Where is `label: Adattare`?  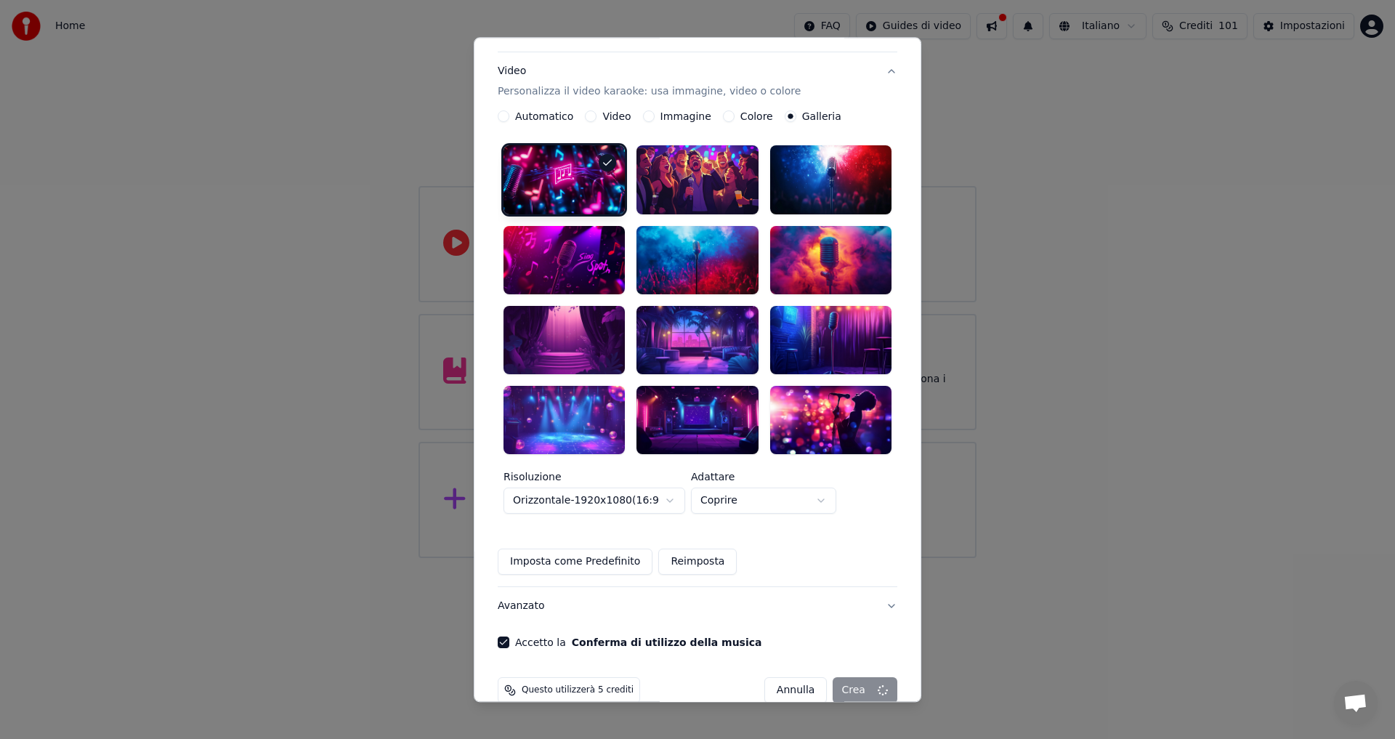 label: Adattare is located at coordinates (764, 477).